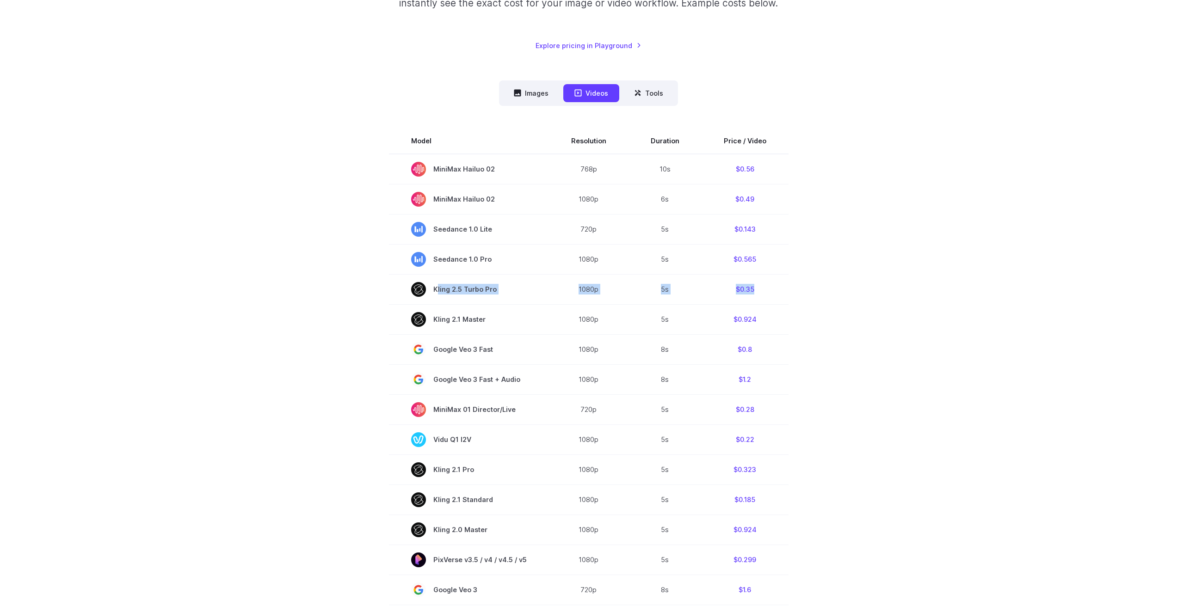  I want to click on span: Kling 2.0 Master, so click(469, 530).